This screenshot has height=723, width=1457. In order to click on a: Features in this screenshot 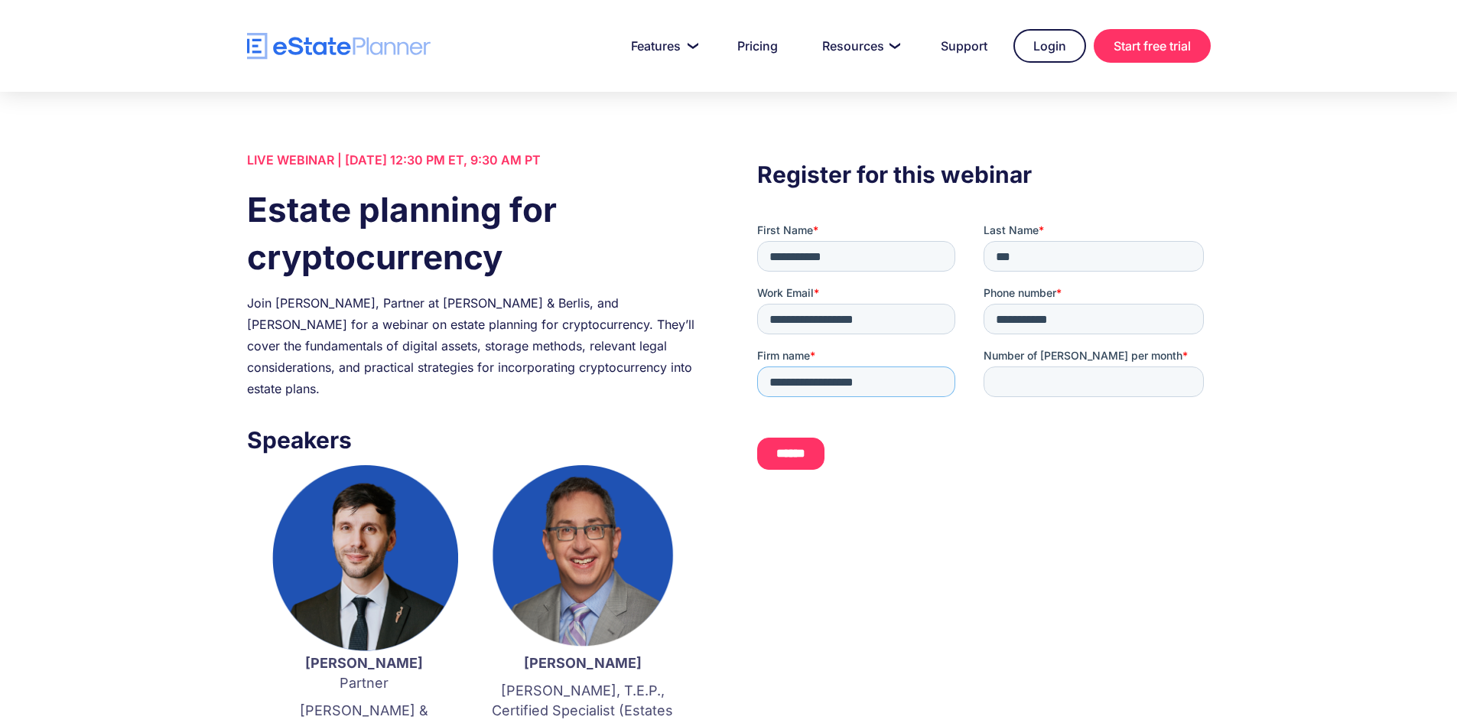, I will do `click(662, 46)`.